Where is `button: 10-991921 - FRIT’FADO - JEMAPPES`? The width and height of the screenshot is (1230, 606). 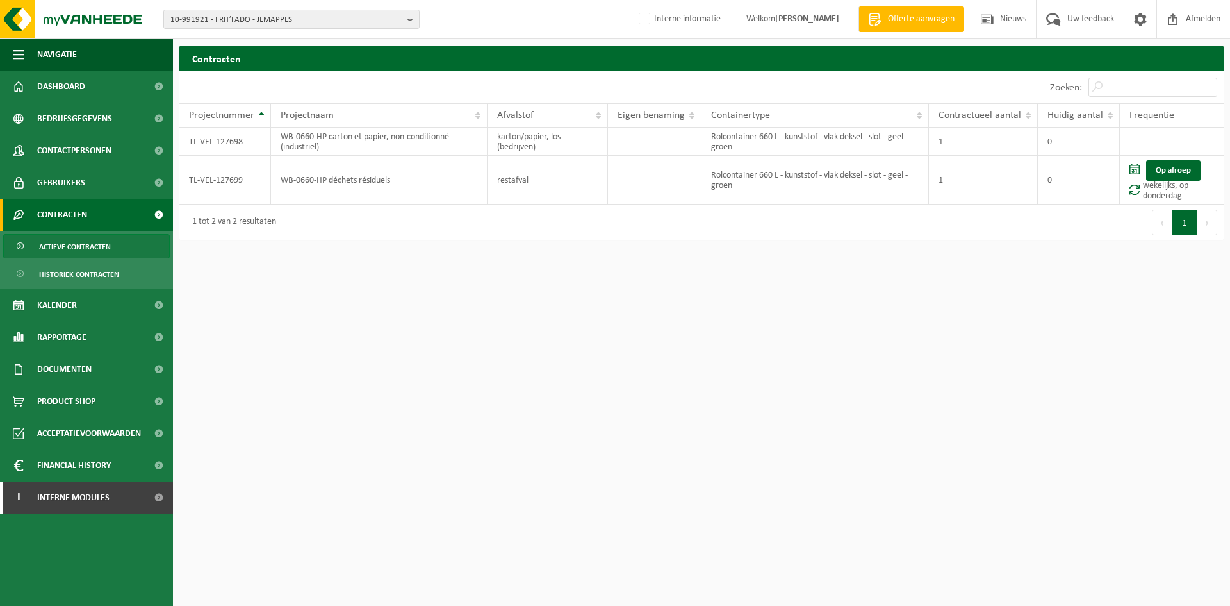 button: 10-991921 - FRIT’FADO - JEMAPPES is located at coordinates (292, 19).